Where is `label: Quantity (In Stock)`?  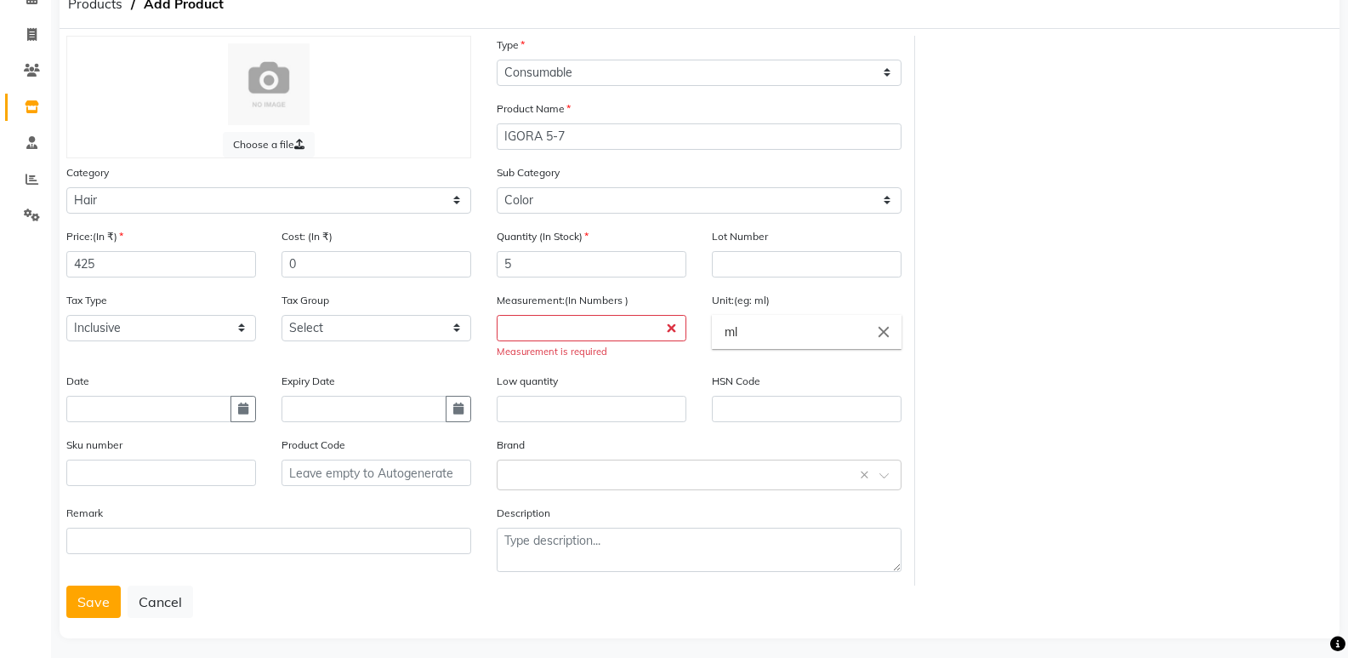
label: Quantity (In Stock) is located at coordinates (543, 237).